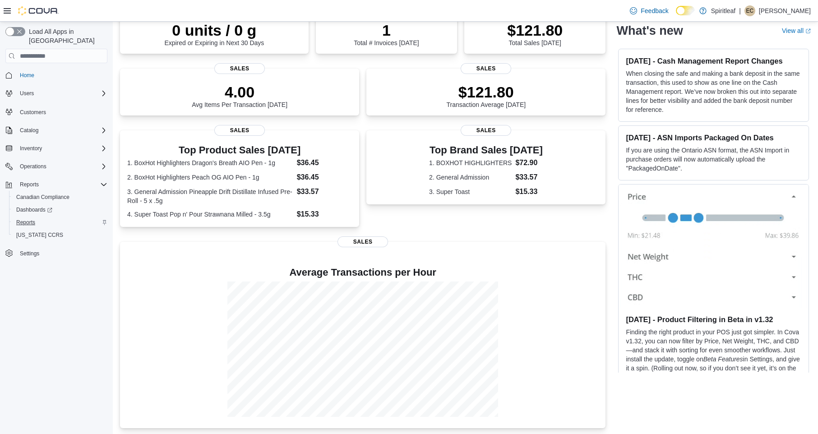  I want to click on dt: 3. General Admission Pineapple Drift Distillate Infused Pre-Roll - 5 x .5g, so click(210, 196).